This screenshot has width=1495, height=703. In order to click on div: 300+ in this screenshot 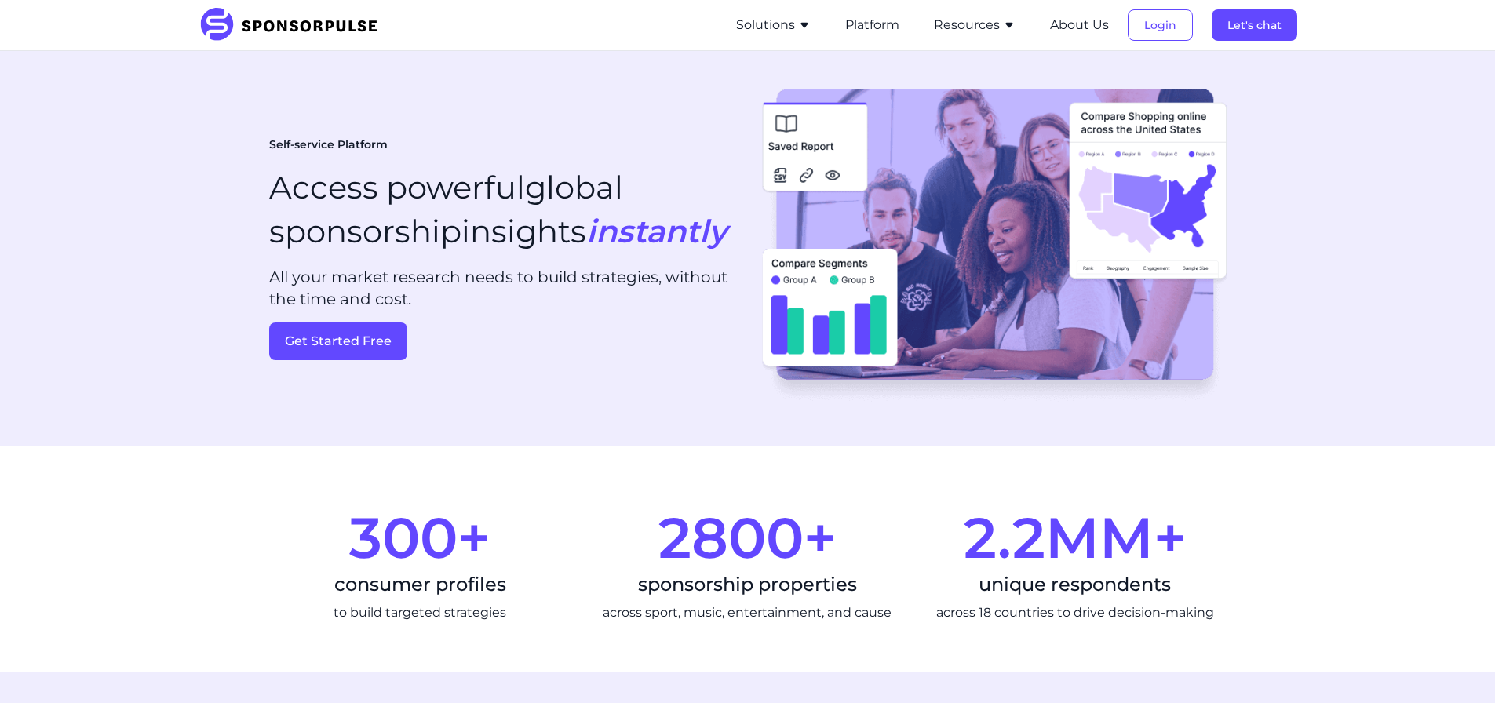, I will do `click(420, 537)`.